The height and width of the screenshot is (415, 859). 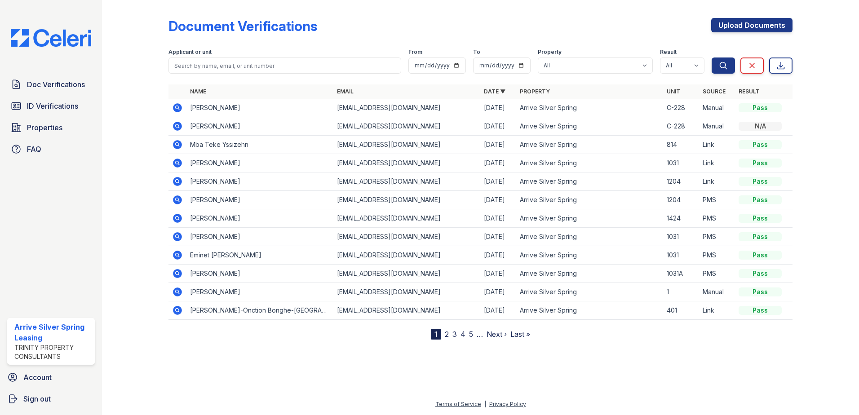 I want to click on div: Document Verifications, so click(x=243, y=26).